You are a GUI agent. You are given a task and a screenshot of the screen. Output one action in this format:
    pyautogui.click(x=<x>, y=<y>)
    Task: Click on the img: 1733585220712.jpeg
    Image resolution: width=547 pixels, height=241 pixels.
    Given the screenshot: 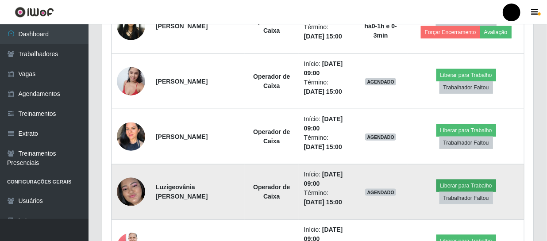 What is the action you would take?
    pyautogui.click(x=131, y=137)
    